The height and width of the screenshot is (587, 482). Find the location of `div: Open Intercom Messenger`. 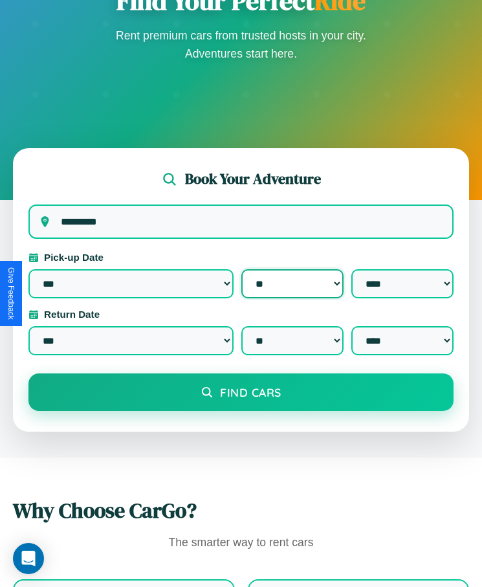

div: Open Intercom Messenger is located at coordinates (28, 559).